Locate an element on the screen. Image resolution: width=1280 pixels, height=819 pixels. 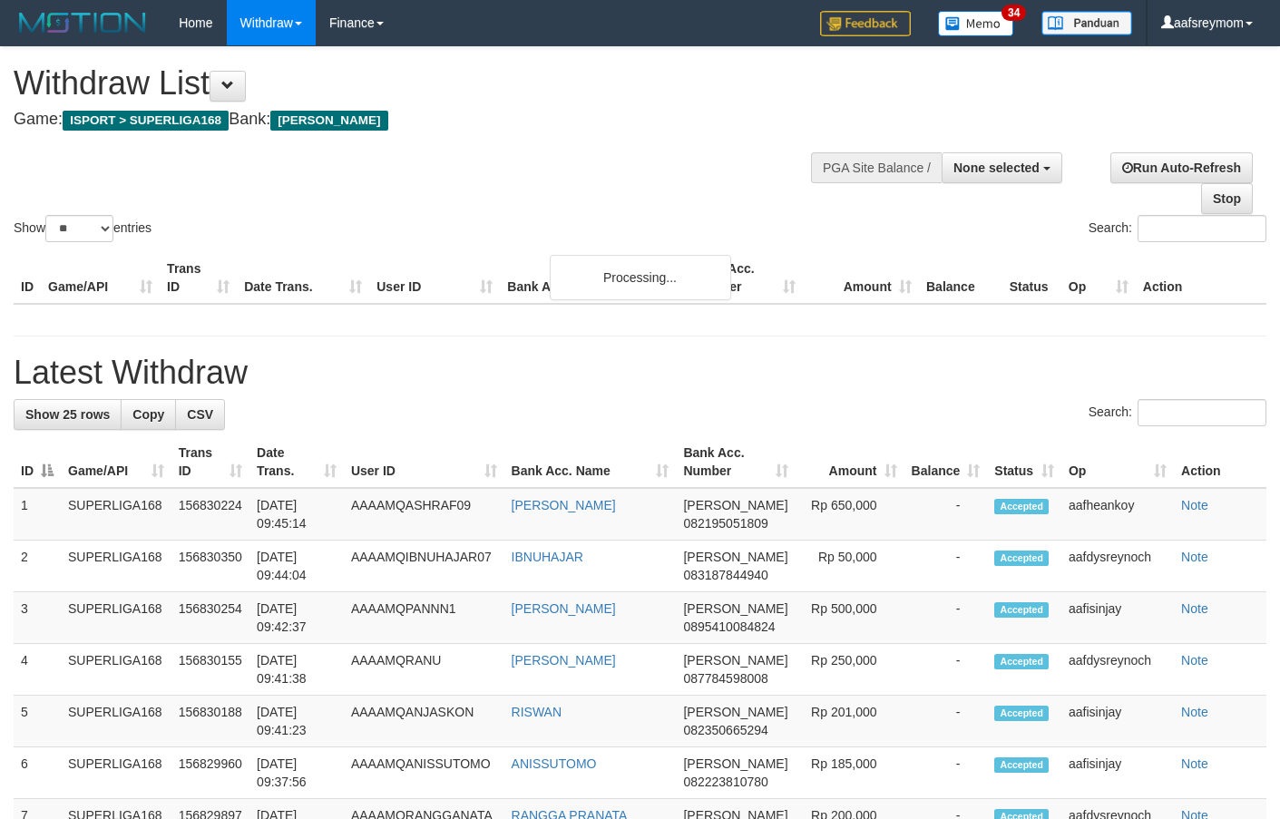
td: 1 is located at coordinates (37, 514).